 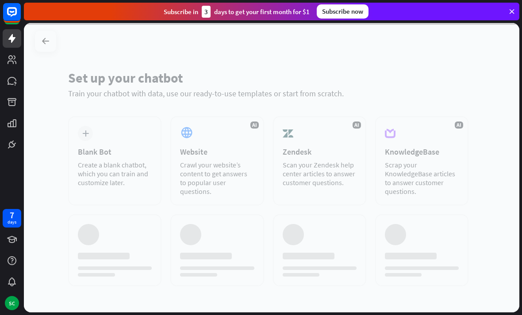 What do you see at coordinates (237, 11) in the screenshot?
I see `div: Subscribe in days to get your first month for $1` at bounding box center [237, 11].